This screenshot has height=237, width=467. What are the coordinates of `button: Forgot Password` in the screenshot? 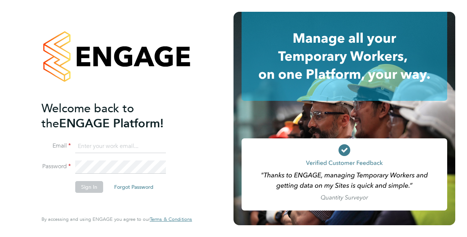 It's located at (134, 187).